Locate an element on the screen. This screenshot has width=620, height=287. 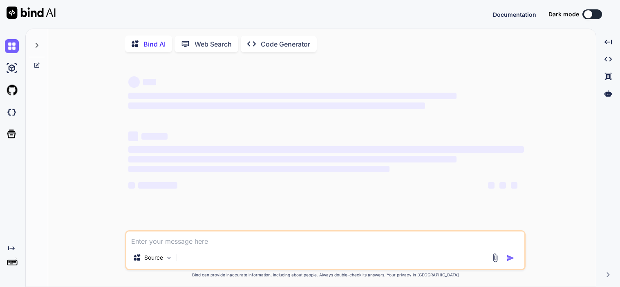
img: Bind AI is located at coordinates (31, 13).